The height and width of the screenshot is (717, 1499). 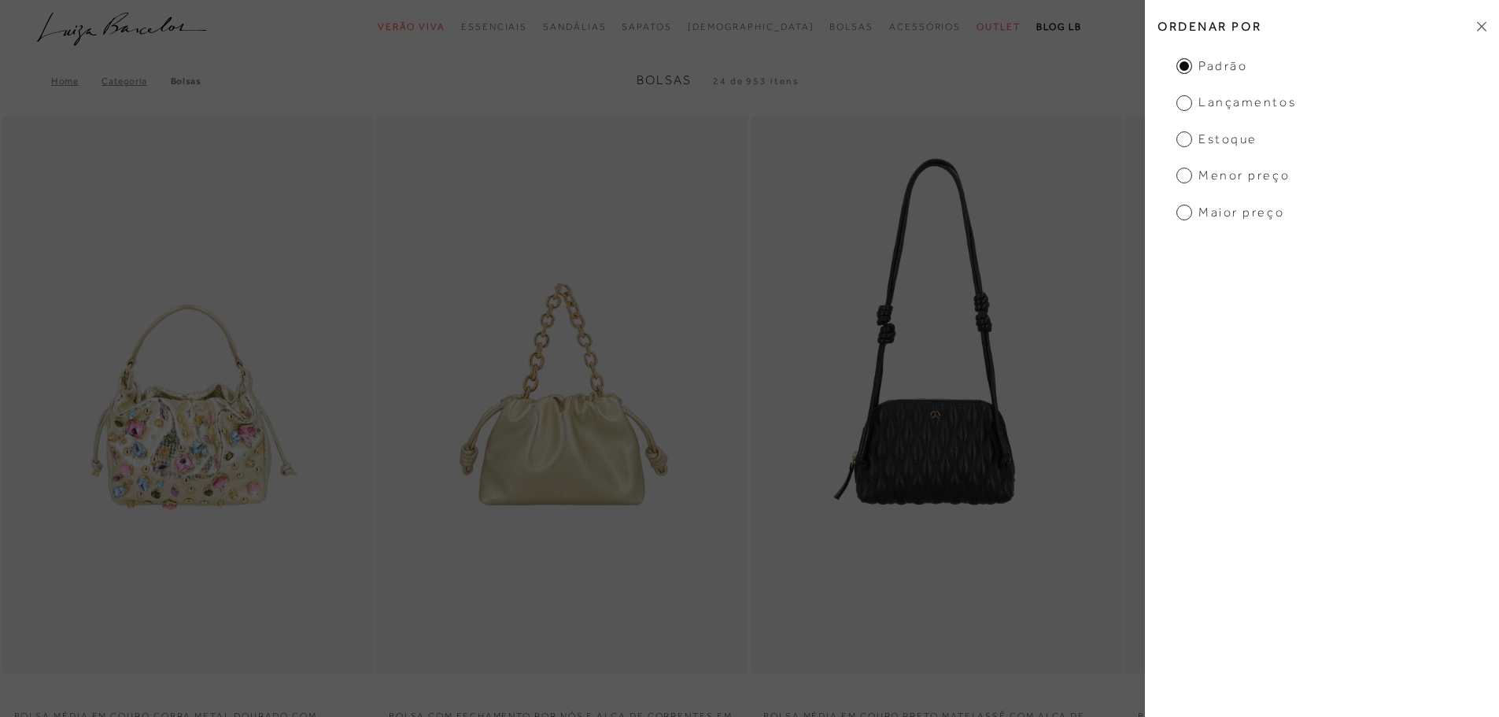 I want to click on span: Sandálias, so click(x=574, y=27).